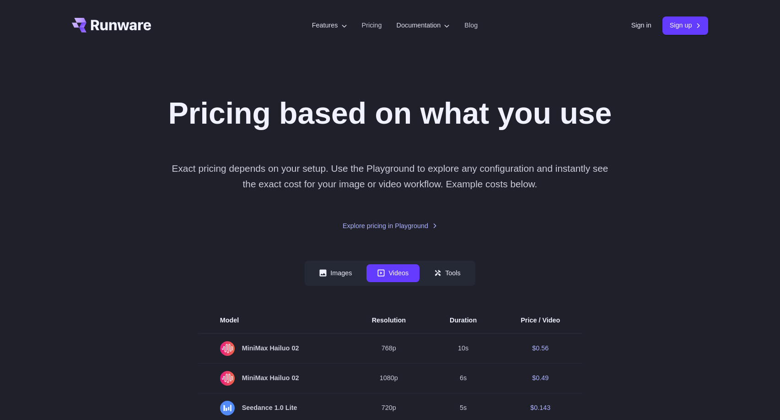 This screenshot has width=780, height=420. I want to click on h1: Pricing based on what you use, so click(390, 113).